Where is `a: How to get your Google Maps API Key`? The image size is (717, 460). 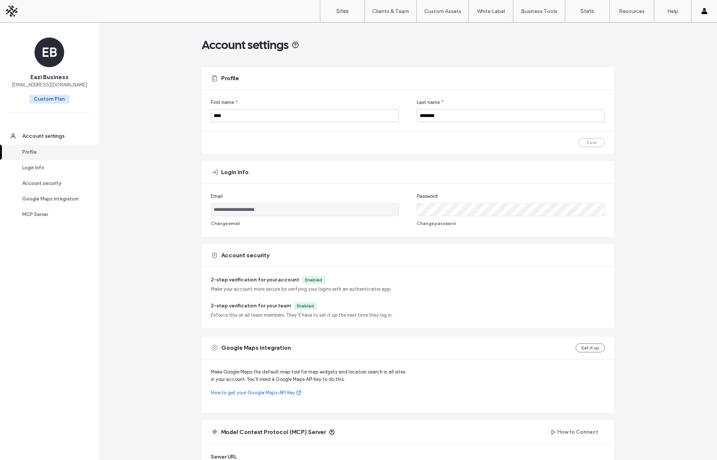
a: How to get your Google Maps API Key is located at coordinates (309, 393).